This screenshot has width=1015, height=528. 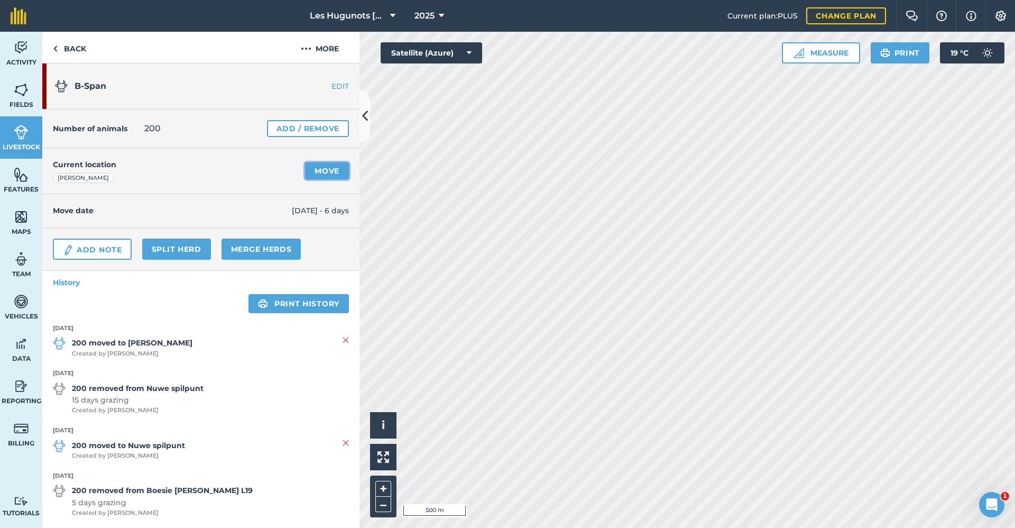 I want to click on span: 19 ° C, so click(x=960, y=53).